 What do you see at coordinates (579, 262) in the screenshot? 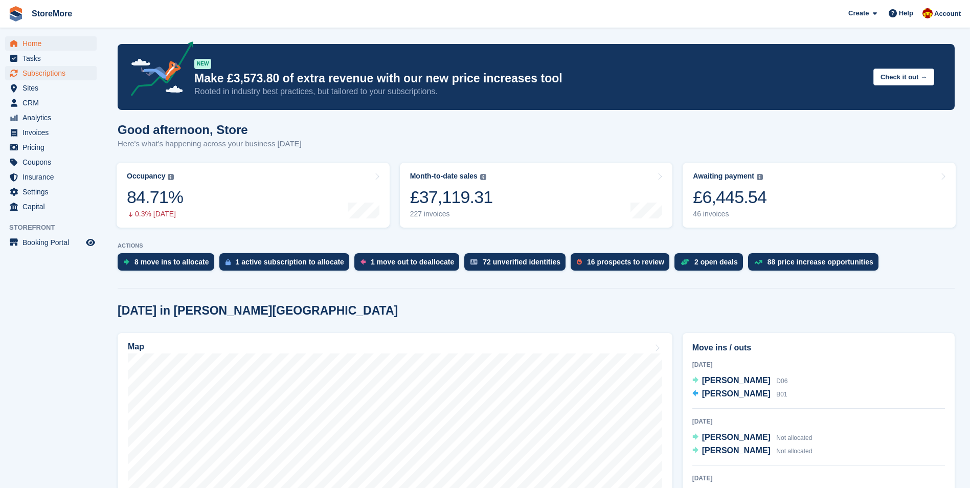
I see `img: prospect-51fa495bee0391a8d652442698ab0144808aea92771e9ea1ae160a38d050c398.svg` at bounding box center [579, 262].